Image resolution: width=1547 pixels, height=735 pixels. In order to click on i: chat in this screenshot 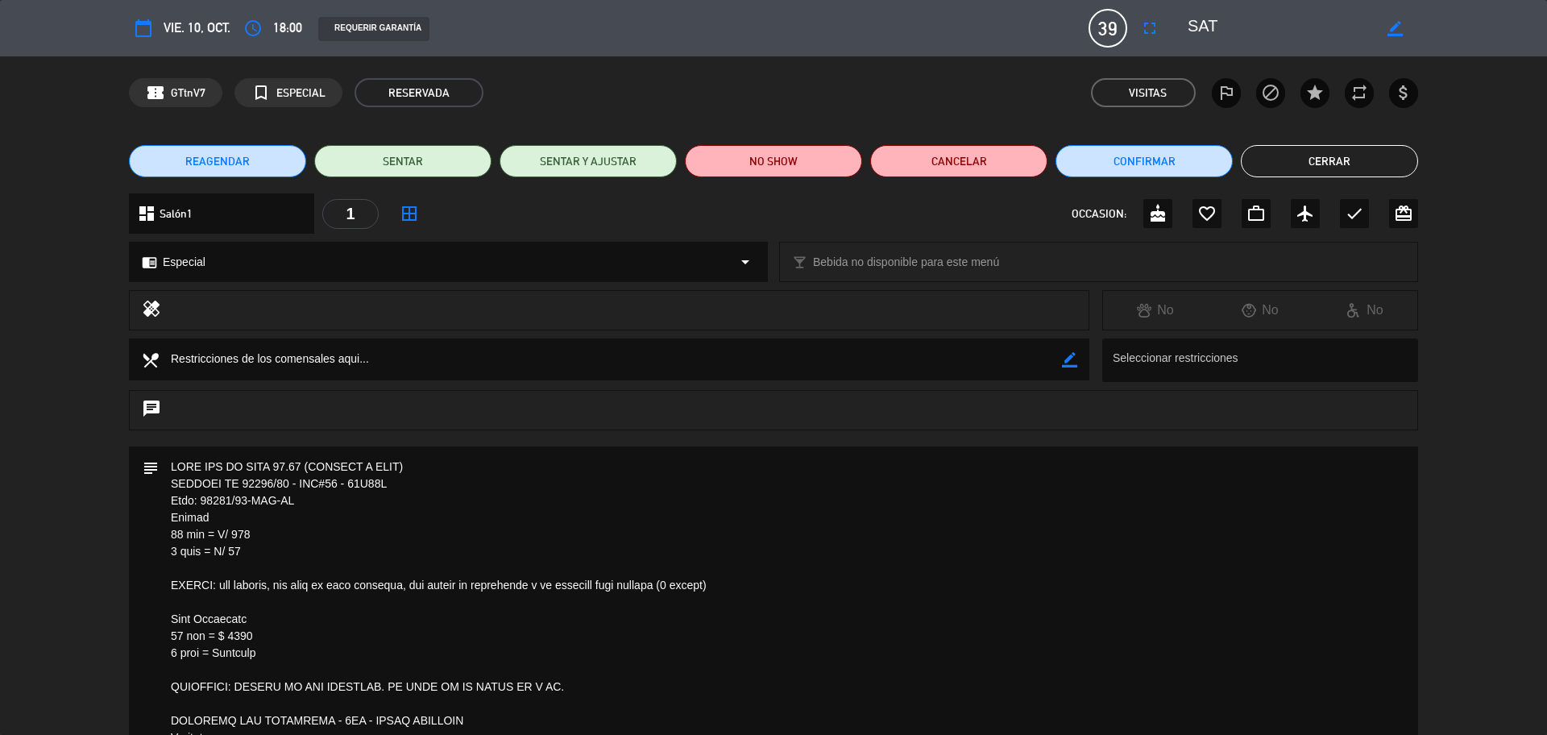, I will do `click(151, 410)`.